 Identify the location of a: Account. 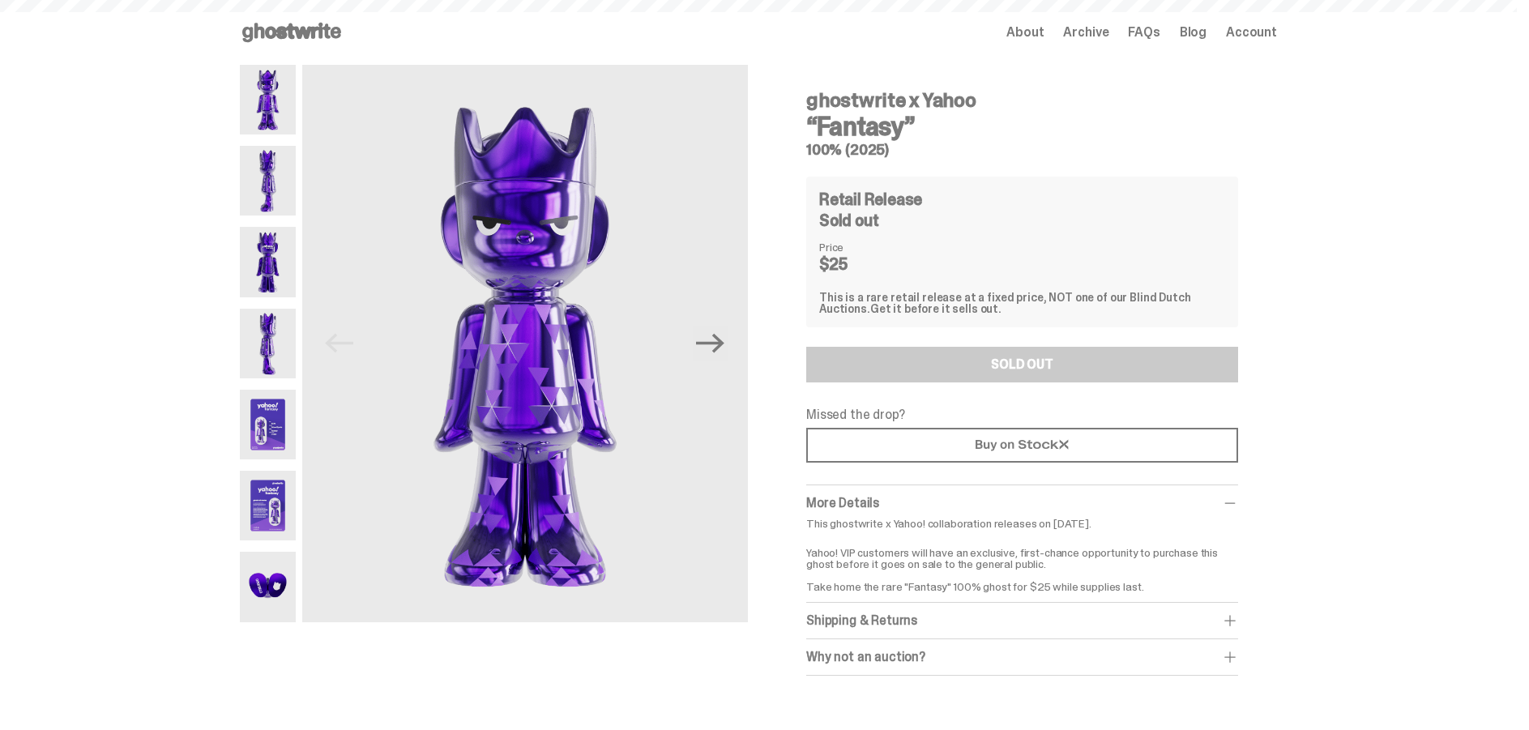
(1251, 32).